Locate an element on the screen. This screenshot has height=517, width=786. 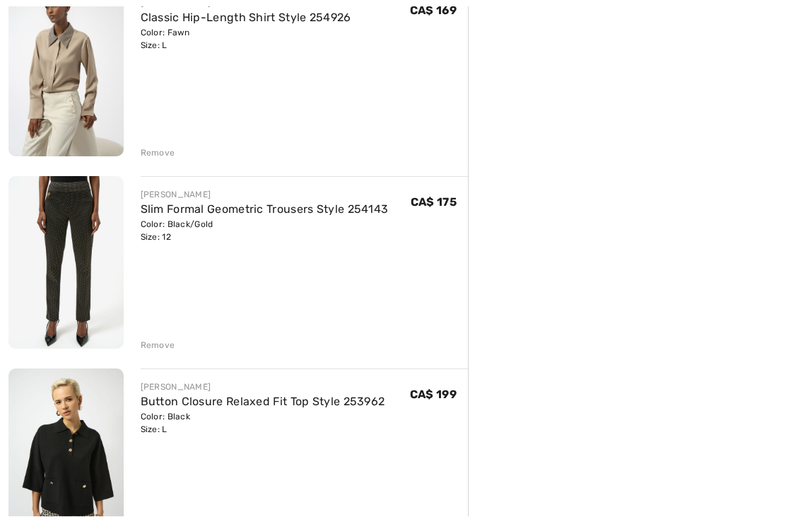
div: Color: Fawn Size: L is located at coordinates (246, 40).